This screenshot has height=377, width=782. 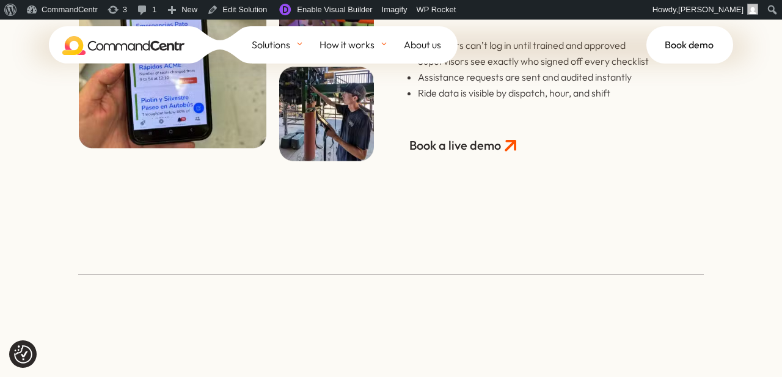 What do you see at coordinates (285, 45) in the screenshot?
I see `a: Solutions` at bounding box center [285, 45].